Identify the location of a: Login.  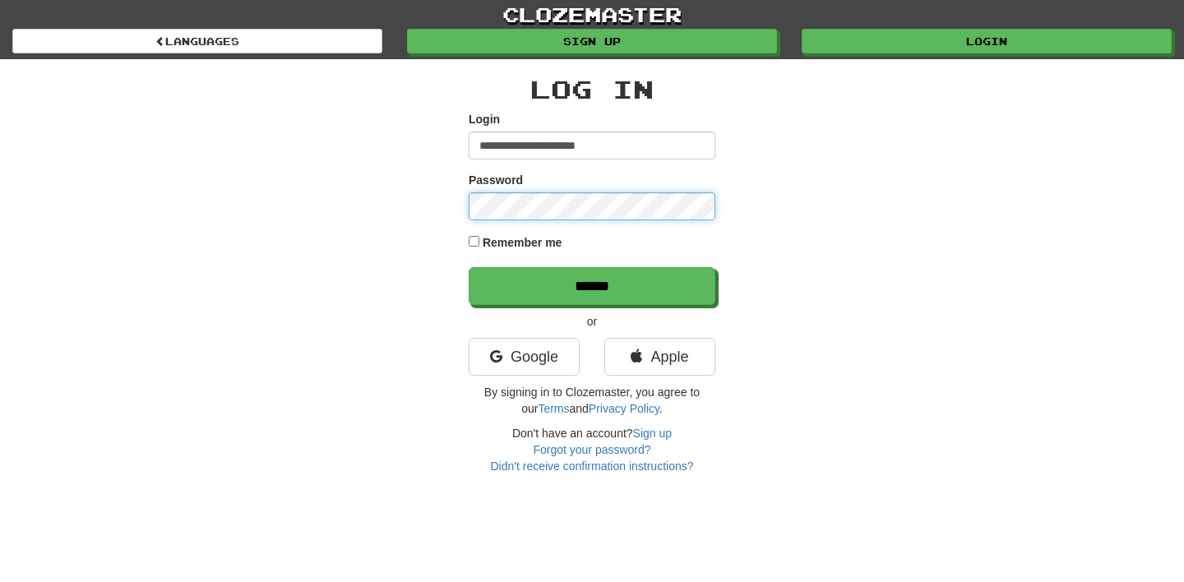
(986, 41).